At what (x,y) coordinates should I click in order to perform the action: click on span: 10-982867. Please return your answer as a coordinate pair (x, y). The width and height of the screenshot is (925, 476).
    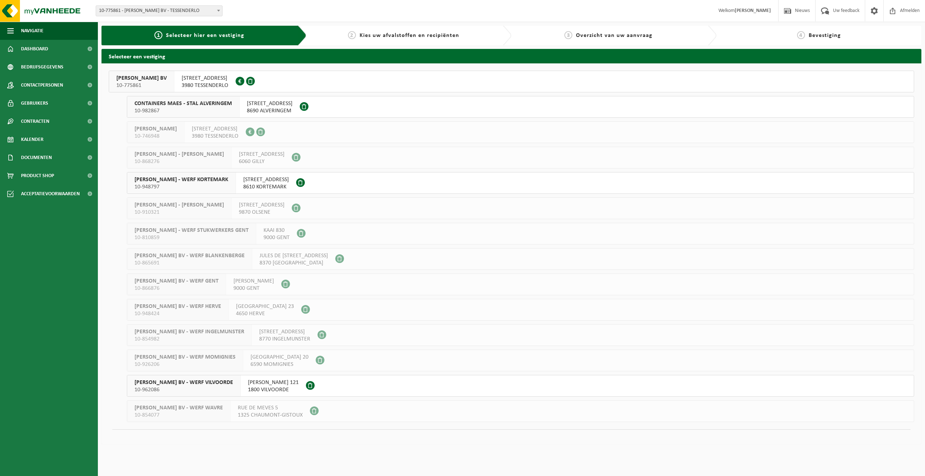
    Looking at the image, I should click on (183, 111).